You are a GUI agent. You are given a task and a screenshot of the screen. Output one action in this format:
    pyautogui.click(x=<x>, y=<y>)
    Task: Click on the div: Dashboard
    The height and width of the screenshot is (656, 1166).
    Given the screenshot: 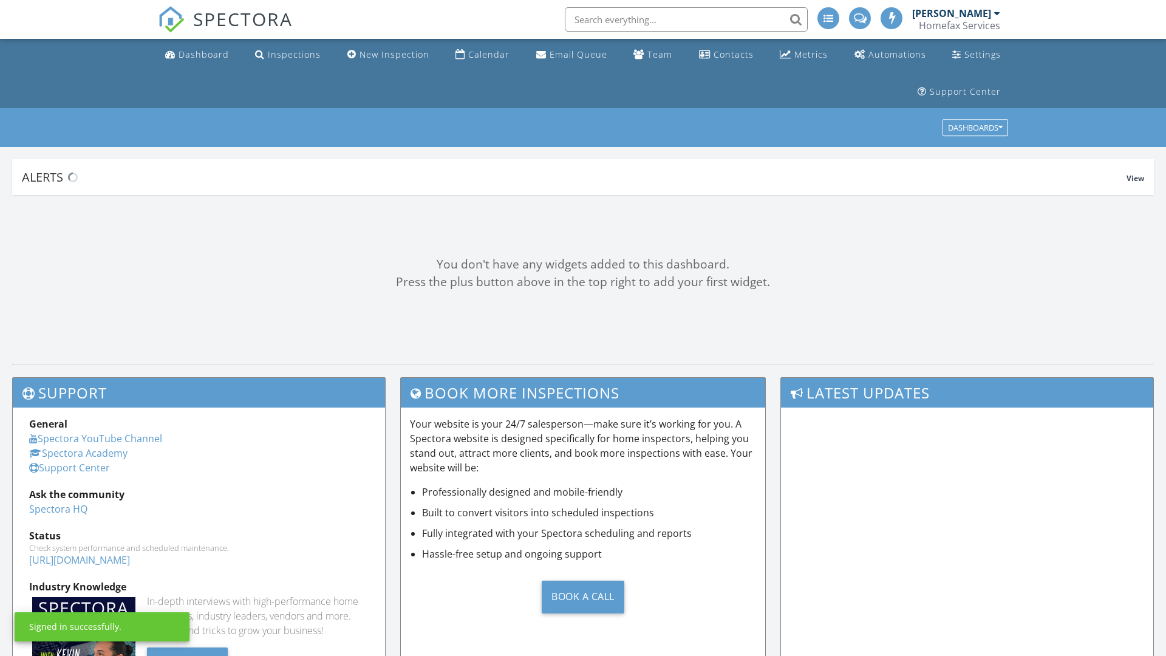 What is the action you would take?
    pyautogui.click(x=203, y=54)
    